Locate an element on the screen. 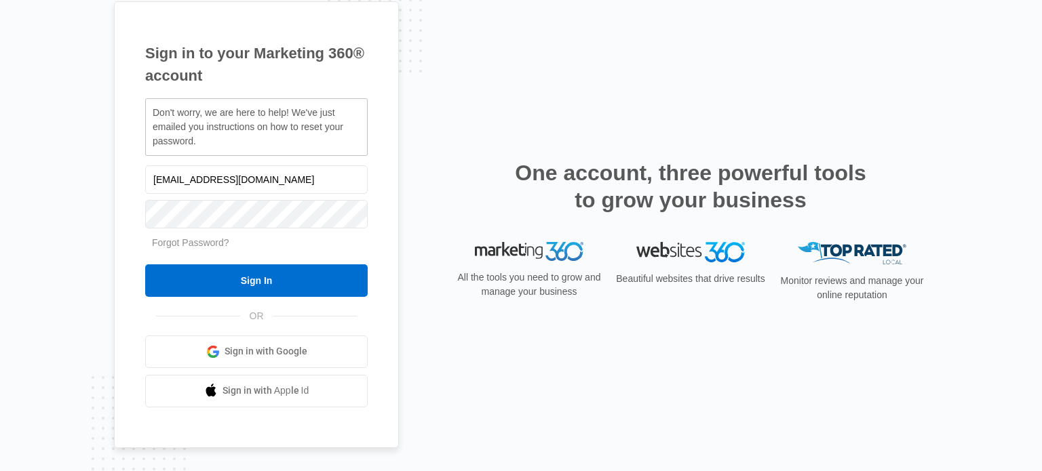 The height and width of the screenshot is (471, 1042). span: OR is located at coordinates (256, 316).